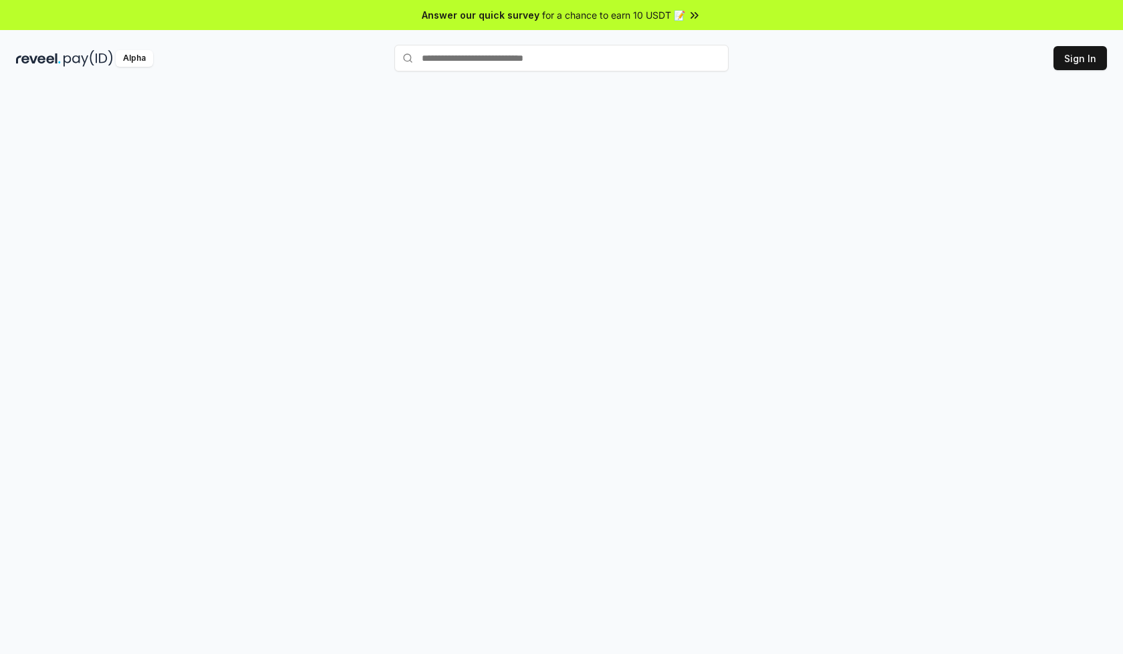  What do you see at coordinates (38, 58) in the screenshot?
I see `img: reveel_dark` at bounding box center [38, 58].